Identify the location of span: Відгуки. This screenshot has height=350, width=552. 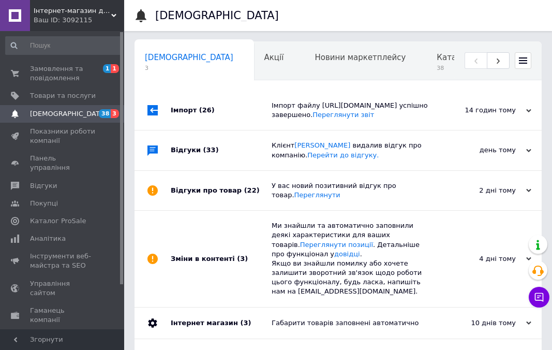
(43, 186).